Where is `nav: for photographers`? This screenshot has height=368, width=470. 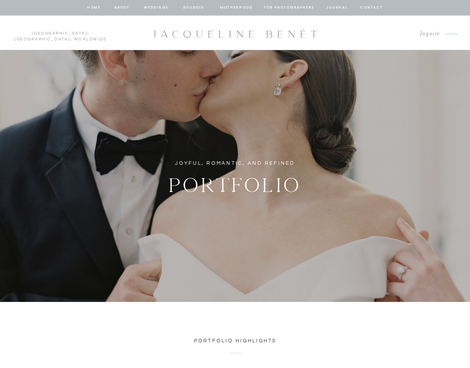 nav: for photographers is located at coordinates (289, 8).